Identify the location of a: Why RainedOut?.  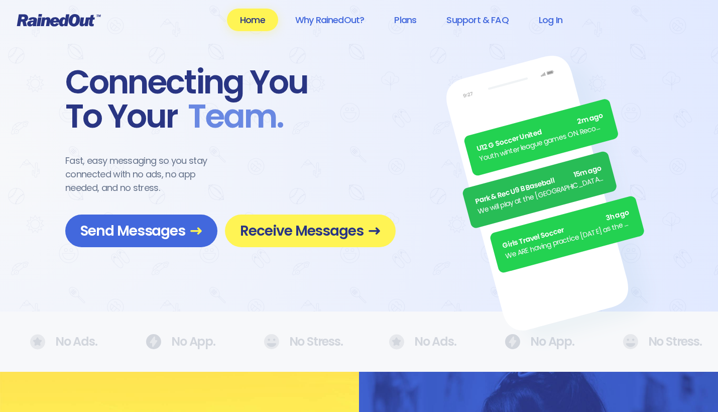
(330, 20).